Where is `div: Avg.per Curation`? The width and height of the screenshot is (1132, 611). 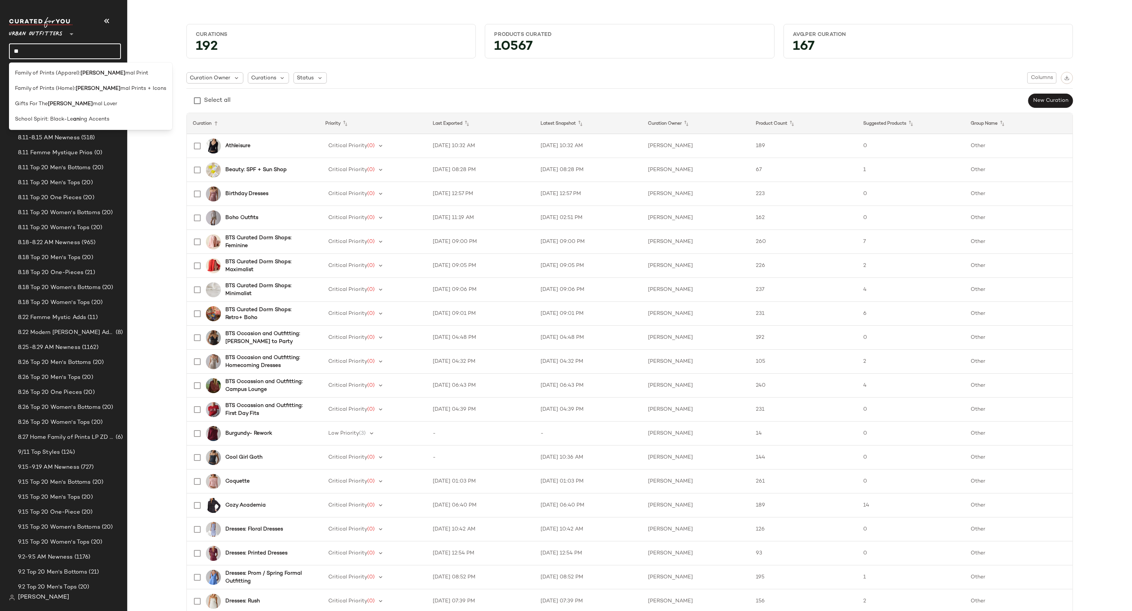
div: Avg.per Curation is located at coordinates (928, 34).